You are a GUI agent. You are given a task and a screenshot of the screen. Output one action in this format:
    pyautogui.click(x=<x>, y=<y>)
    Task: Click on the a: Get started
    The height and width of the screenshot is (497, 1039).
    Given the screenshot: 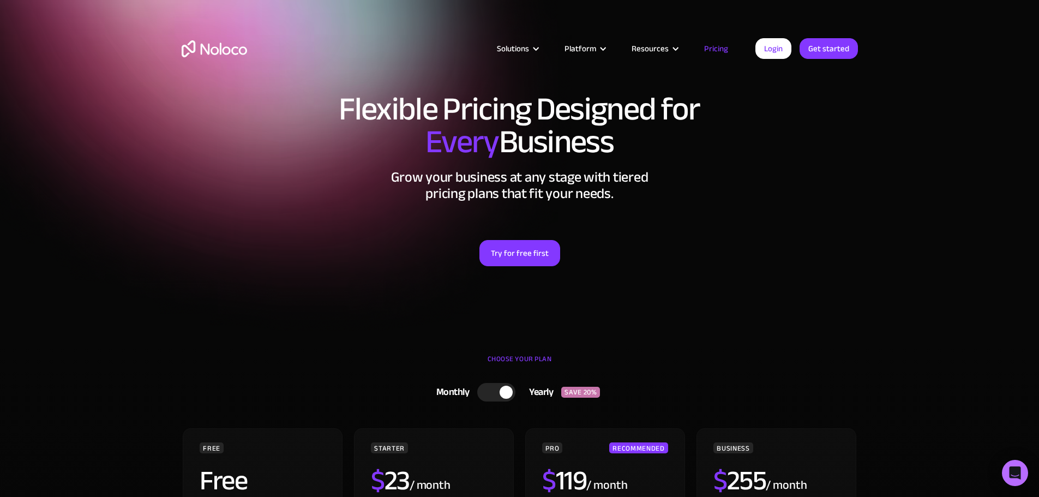 What is the action you would take?
    pyautogui.click(x=829, y=49)
    